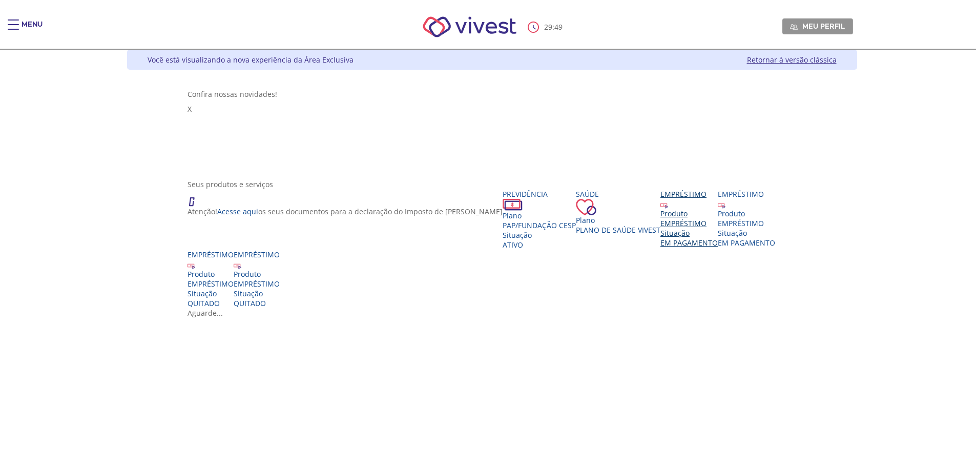  What do you see at coordinates (513, 244) in the screenshot?
I see `span: Ativo` at bounding box center [513, 244].